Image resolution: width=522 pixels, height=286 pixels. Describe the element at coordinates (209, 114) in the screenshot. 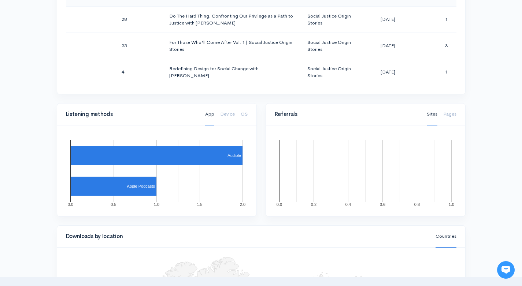

I see `a: App` at that location.